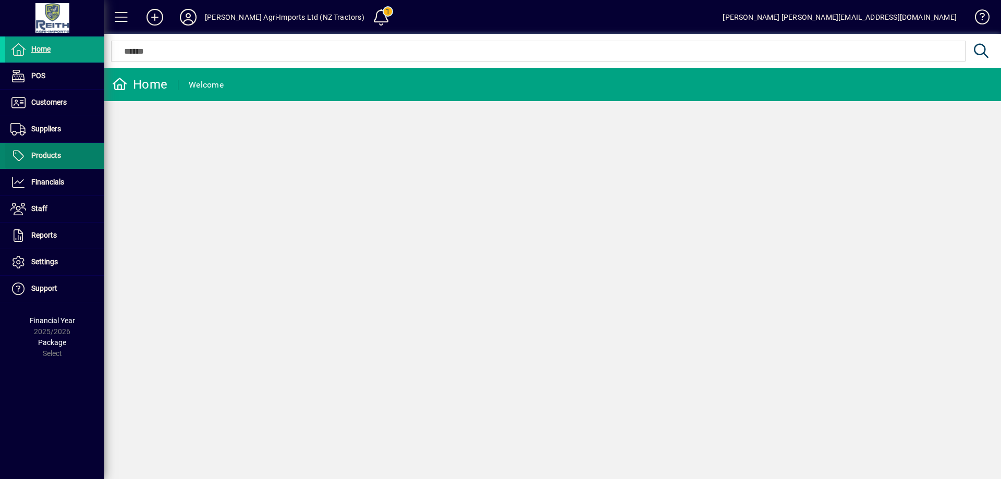  I want to click on span: Package, so click(52, 342).